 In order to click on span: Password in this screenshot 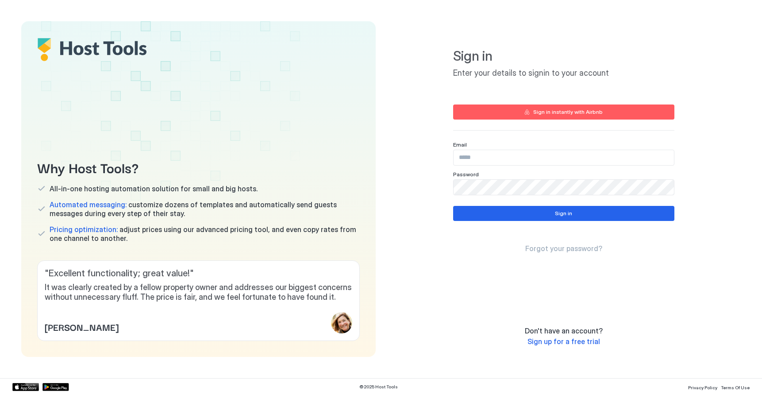, I will do `click(466, 174)`.